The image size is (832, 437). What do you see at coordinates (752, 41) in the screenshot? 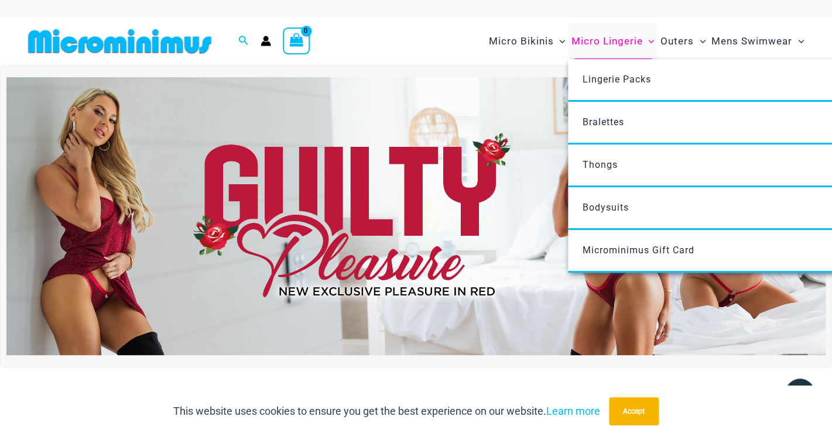
I see `span: Mens Swimwear` at bounding box center [752, 41].